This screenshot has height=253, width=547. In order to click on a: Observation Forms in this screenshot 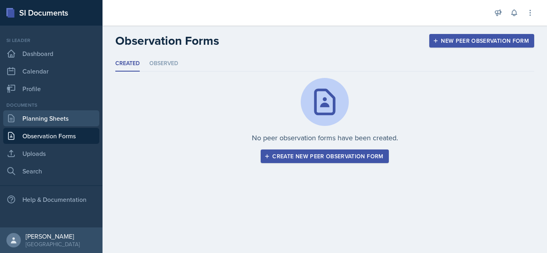, I will do `click(51, 136)`.